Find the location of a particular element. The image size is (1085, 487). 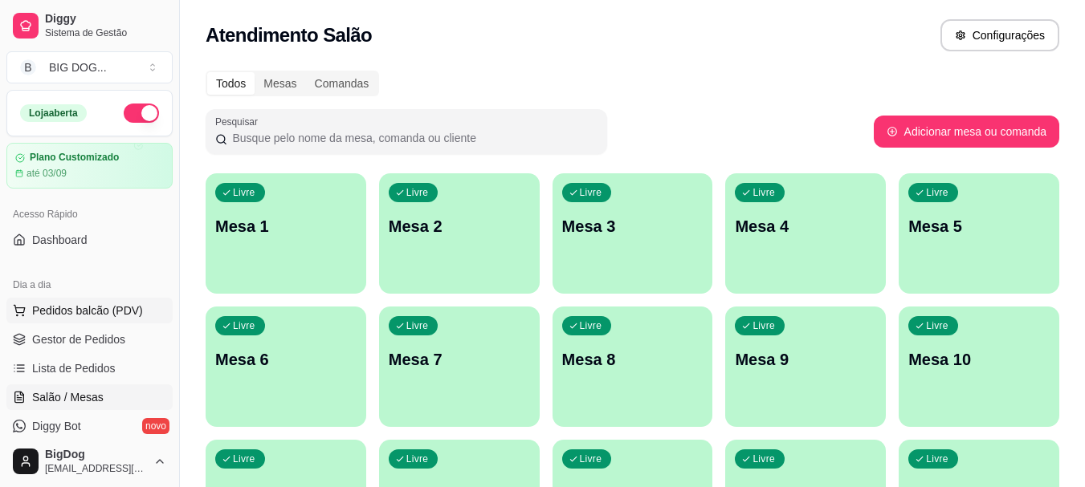

a: Plano Customizadoaté 03/09 is located at coordinates (89, 165).